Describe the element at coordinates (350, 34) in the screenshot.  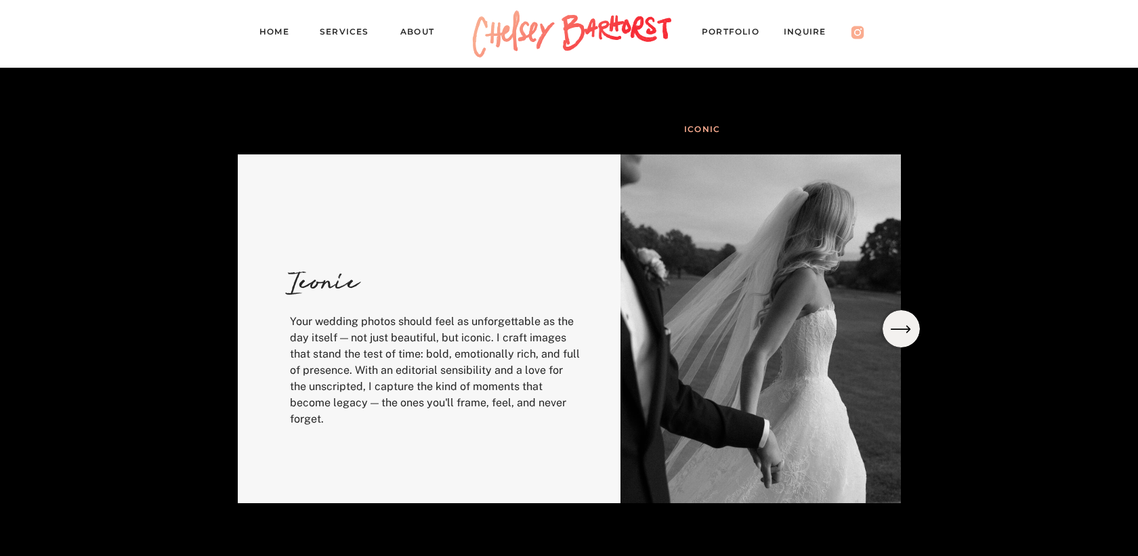
I see `nav: Services` at that location.